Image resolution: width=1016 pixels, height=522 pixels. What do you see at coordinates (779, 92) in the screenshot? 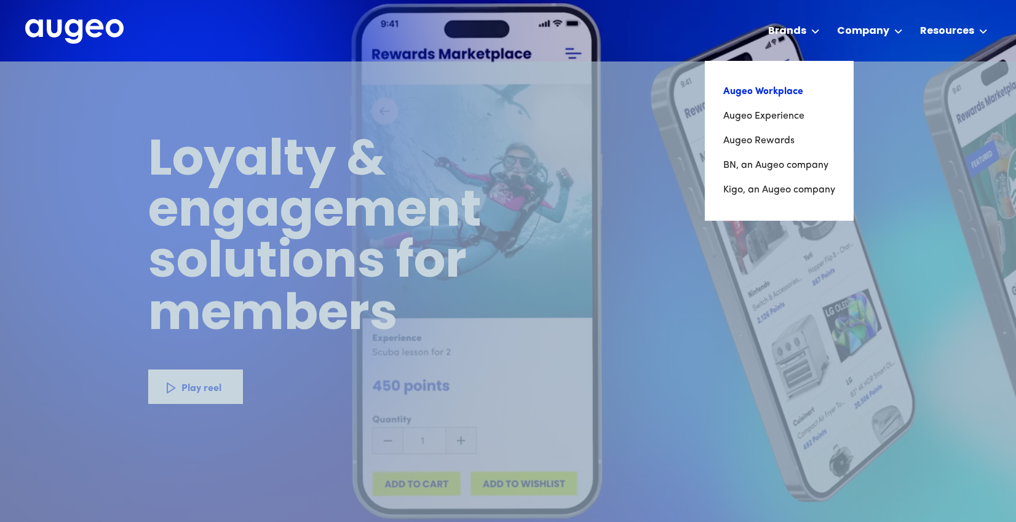
I see `a: Augeo Workplace` at bounding box center [779, 92].